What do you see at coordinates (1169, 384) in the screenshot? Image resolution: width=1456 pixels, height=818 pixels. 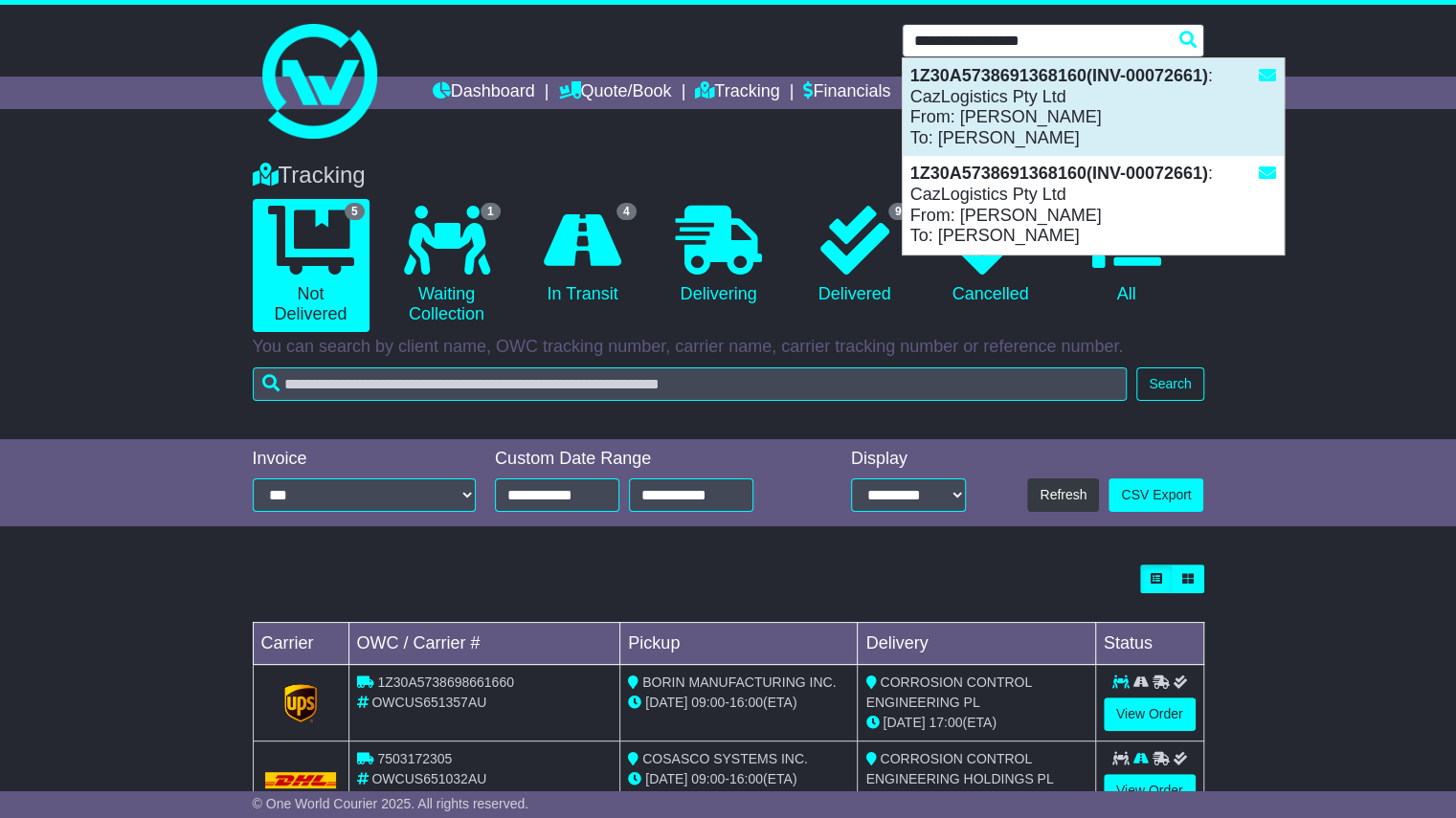 I see `button: Search` at bounding box center [1169, 384].